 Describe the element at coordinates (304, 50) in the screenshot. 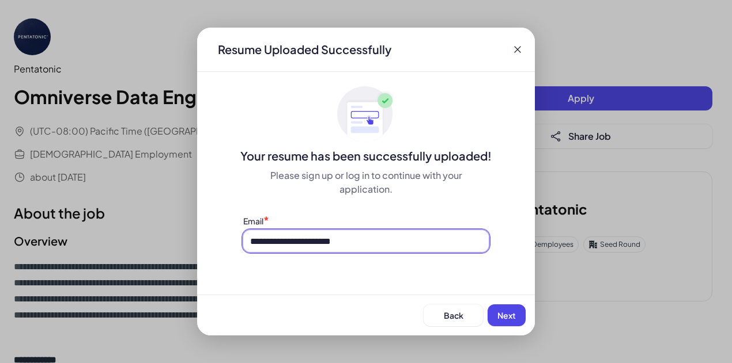

I see `div: Resume Uploaded Successfully` at that location.